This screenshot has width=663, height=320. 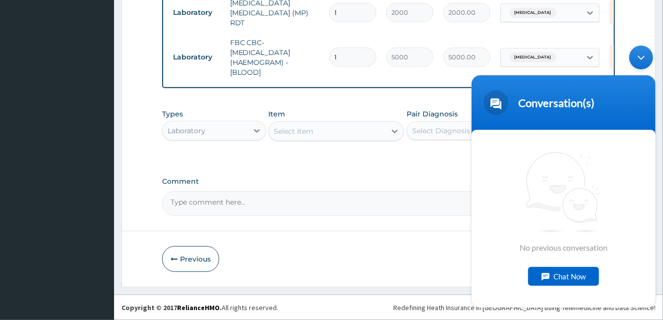 I want to click on div: Chat Now, so click(x=97, y=236).